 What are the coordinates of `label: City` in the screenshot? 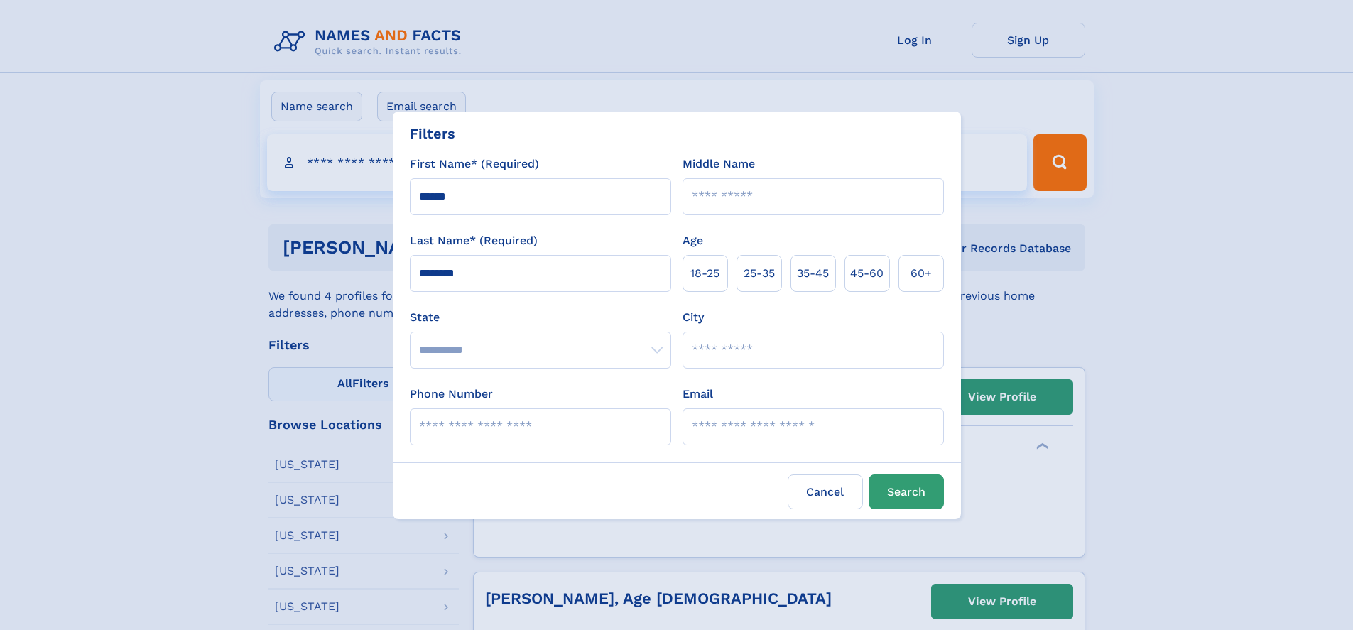 It's located at (693, 318).